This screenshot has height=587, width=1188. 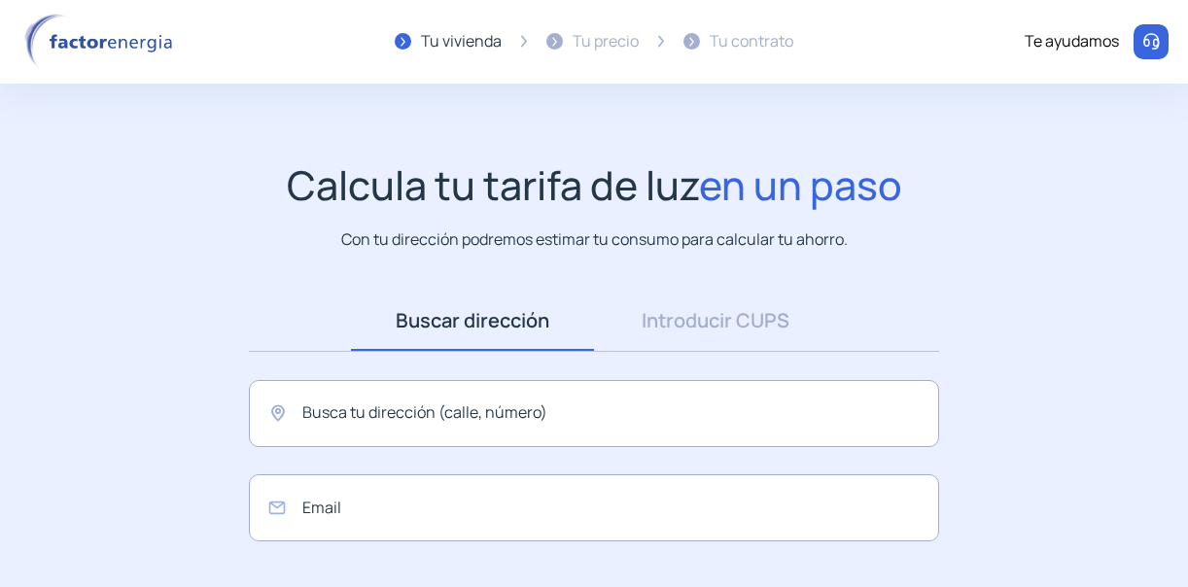 What do you see at coordinates (461, 42) in the screenshot?
I see `div: Tu vivienda` at bounding box center [461, 42].